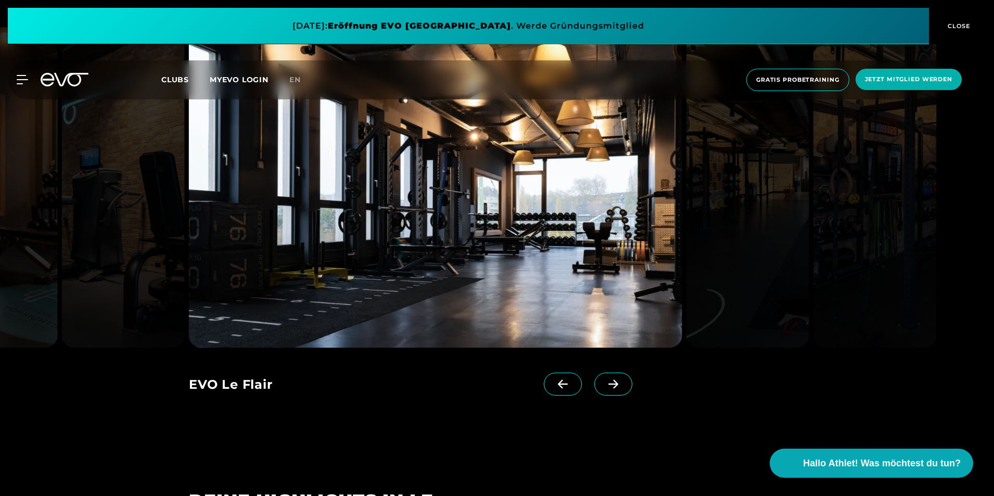 This screenshot has width=994, height=496. What do you see at coordinates (185, 79) in the screenshot?
I see `a: Clubs` at bounding box center [185, 79].